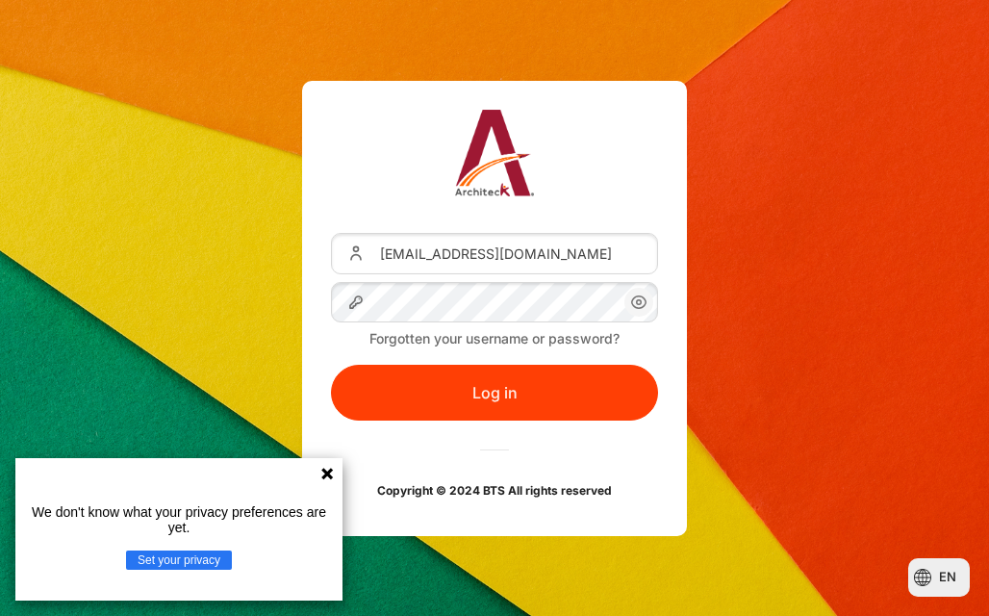 The height and width of the screenshot is (616, 989). Describe the element at coordinates (495, 338) in the screenshot. I see `a: Forgotten your username or password?` at that location.